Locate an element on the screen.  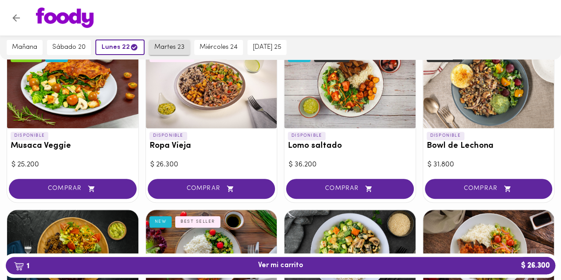
div: $ 26.300 is located at coordinates (211, 164).